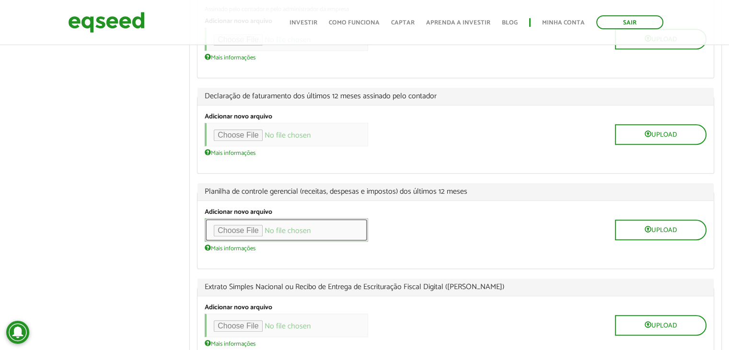 Image resolution: width=729 pixels, height=350 pixels. Describe the element at coordinates (509, 23) in the screenshot. I see `a: Blog` at that location.